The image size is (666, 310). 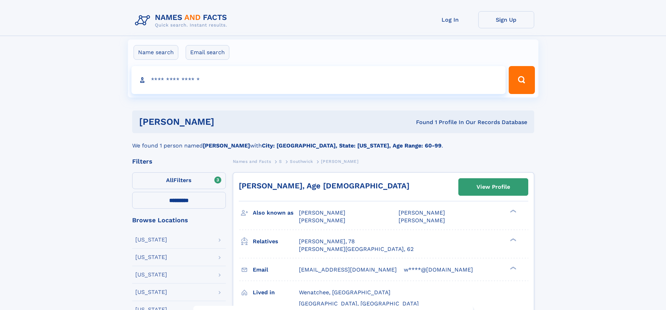 What do you see at coordinates (493, 187) in the screenshot?
I see `div: View Profile` at bounding box center [493, 187].